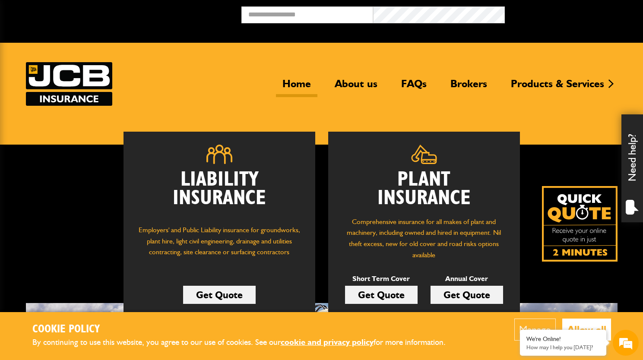  Describe the element at coordinates (356, 87) in the screenshot. I see `a: About us` at that location.